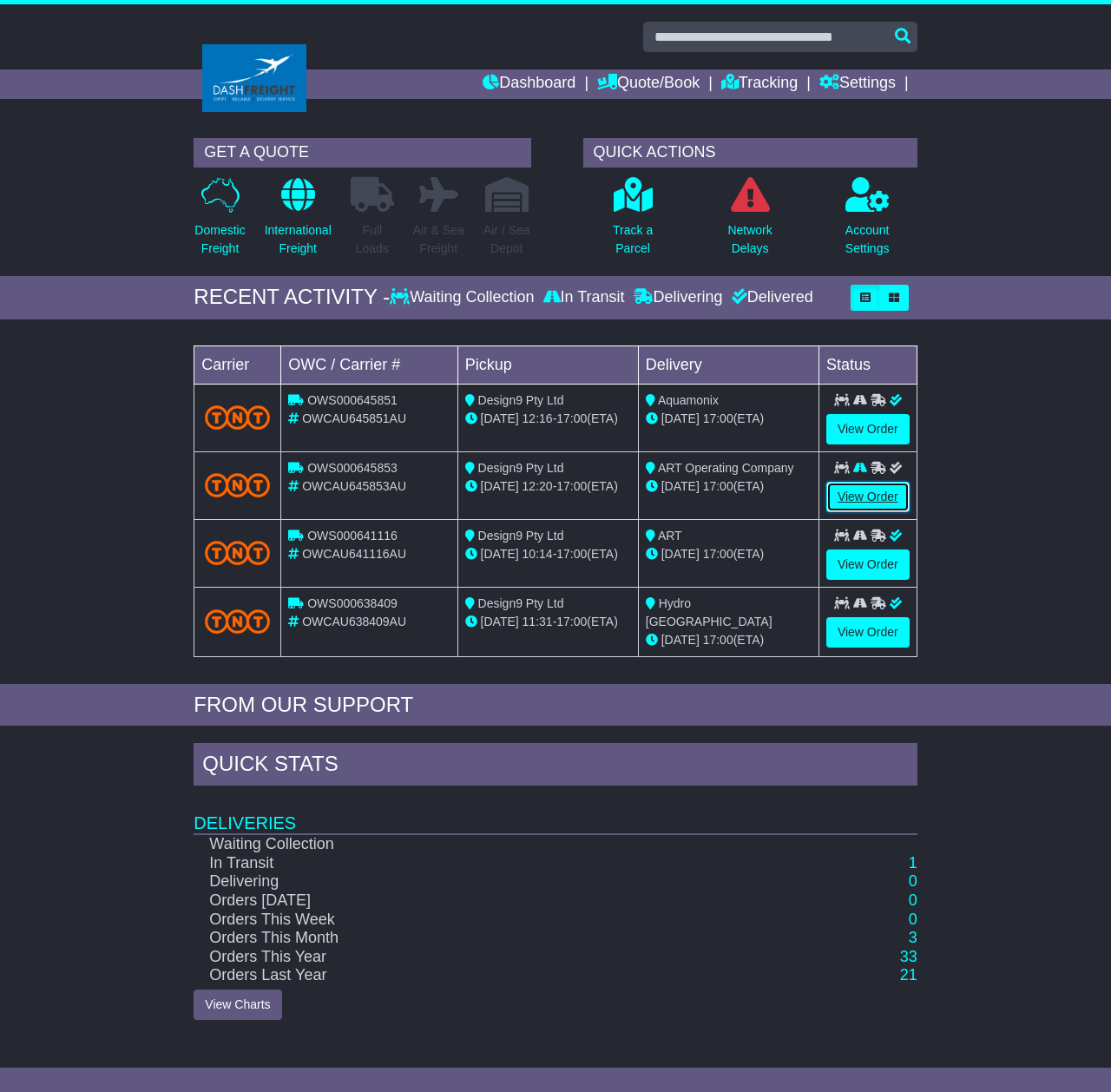 Image resolution: width=1111 pixels, height=1092 pixels. I want to click on div: QUICK ACTIONS, so click(751, 153).